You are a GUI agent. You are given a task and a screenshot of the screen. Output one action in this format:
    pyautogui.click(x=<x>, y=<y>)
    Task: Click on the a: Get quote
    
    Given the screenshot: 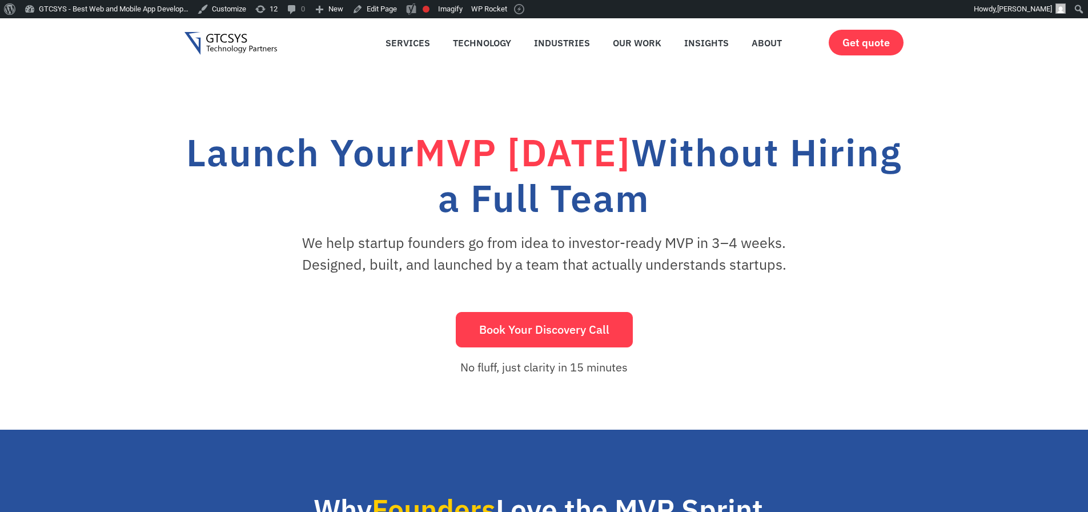 What is the action you would take?
    pyautogui.click(x=866, y=42)
    